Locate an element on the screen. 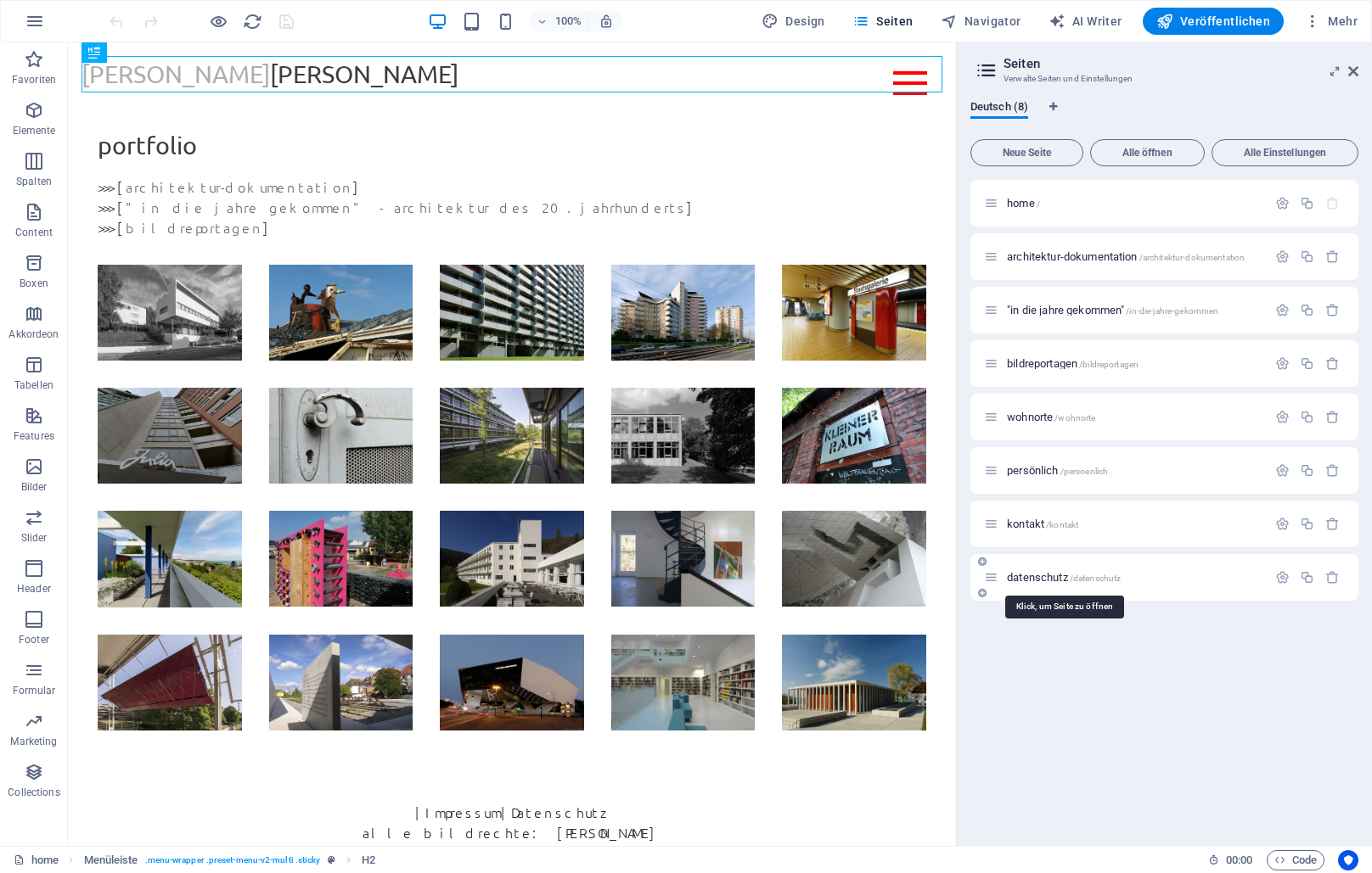 The width and height of the screenshot is (1372, 873). p: Boxen is located at coordinates (34, 283).